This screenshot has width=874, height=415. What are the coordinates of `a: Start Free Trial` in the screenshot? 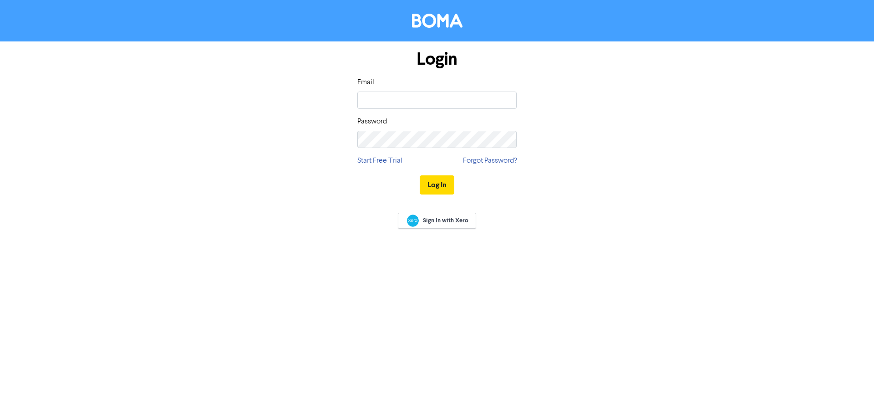 It's located at (380, 161).